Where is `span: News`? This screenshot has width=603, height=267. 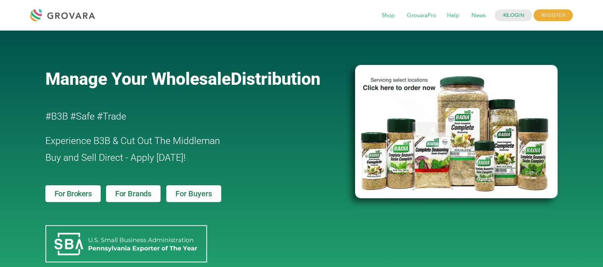 span: News is located at coordinates (478, 16).